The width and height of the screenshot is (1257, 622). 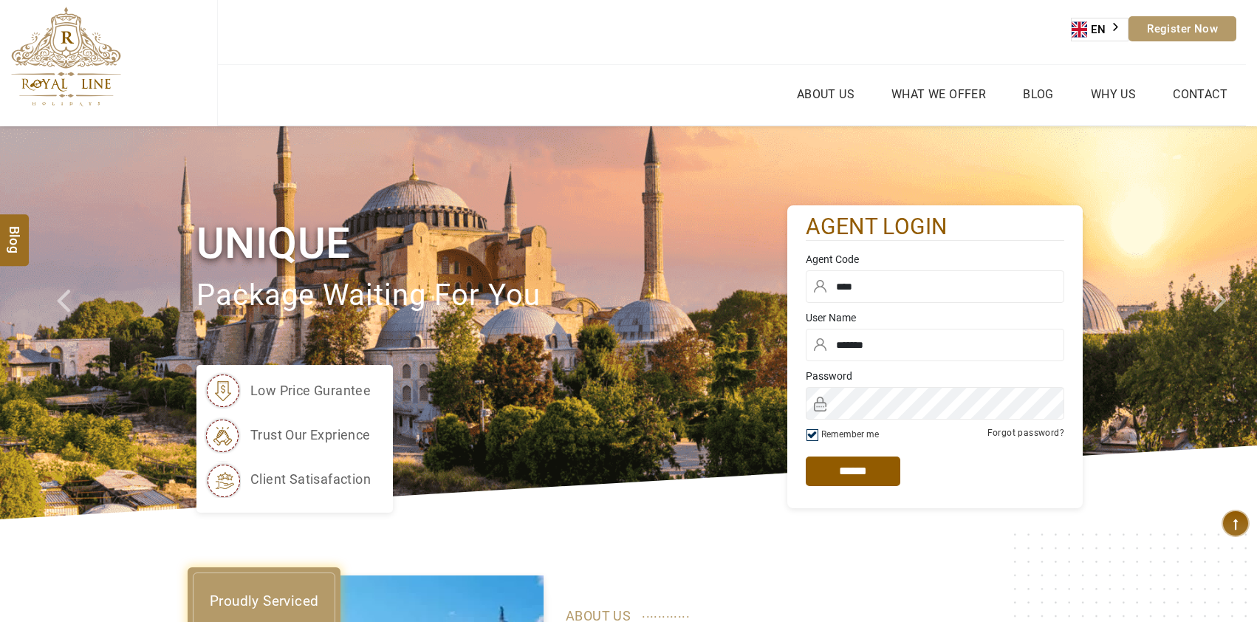 I want to click on a: Check next image, so click(x=1225, y=323).